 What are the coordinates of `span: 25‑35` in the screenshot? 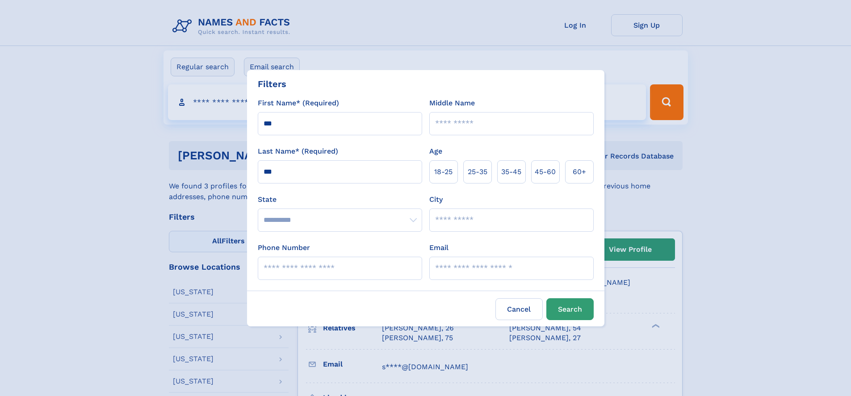 It's located at (478, 172).